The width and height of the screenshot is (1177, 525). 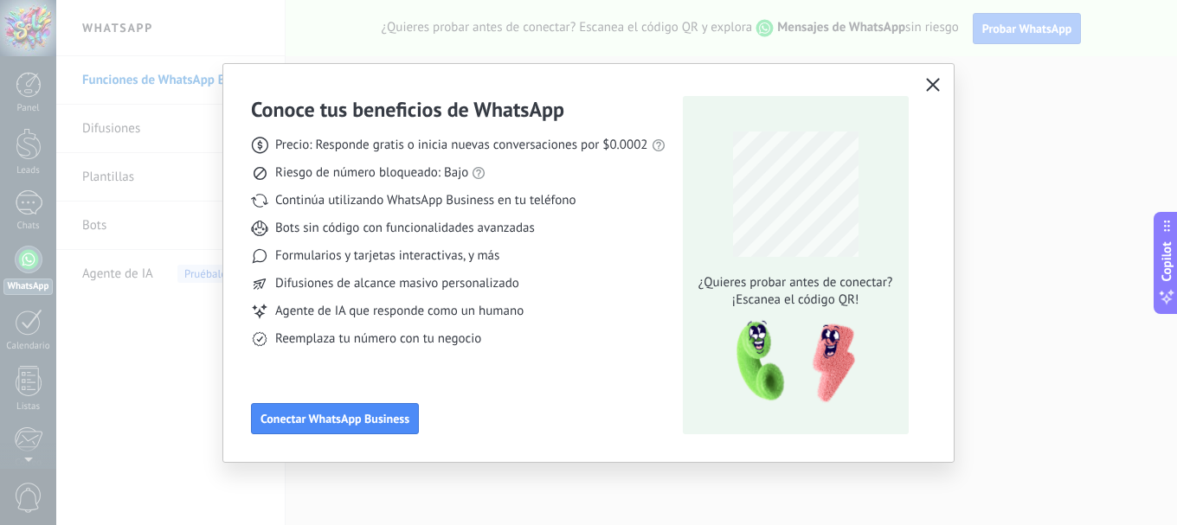 What do you see at coordinates (378, 339) in the screenshot?
I see `span: Reemplaza tu número con tu negocio` at bounding box center [378, 339].